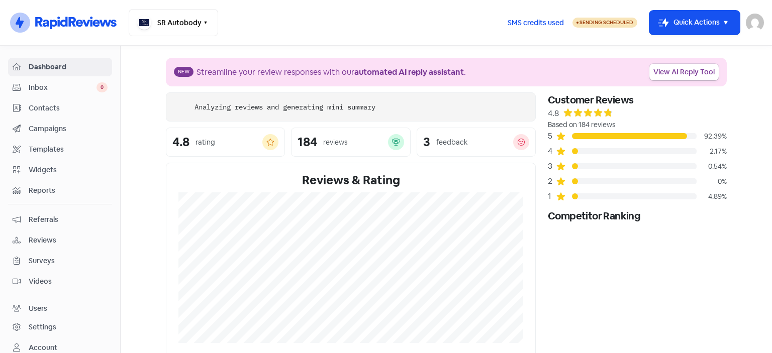 The width and height of the screenshot is (772, 353). What do you see at coordinates (38, 309) in the screenshot?
I see `div: Users` at bounding box center [38, 309].